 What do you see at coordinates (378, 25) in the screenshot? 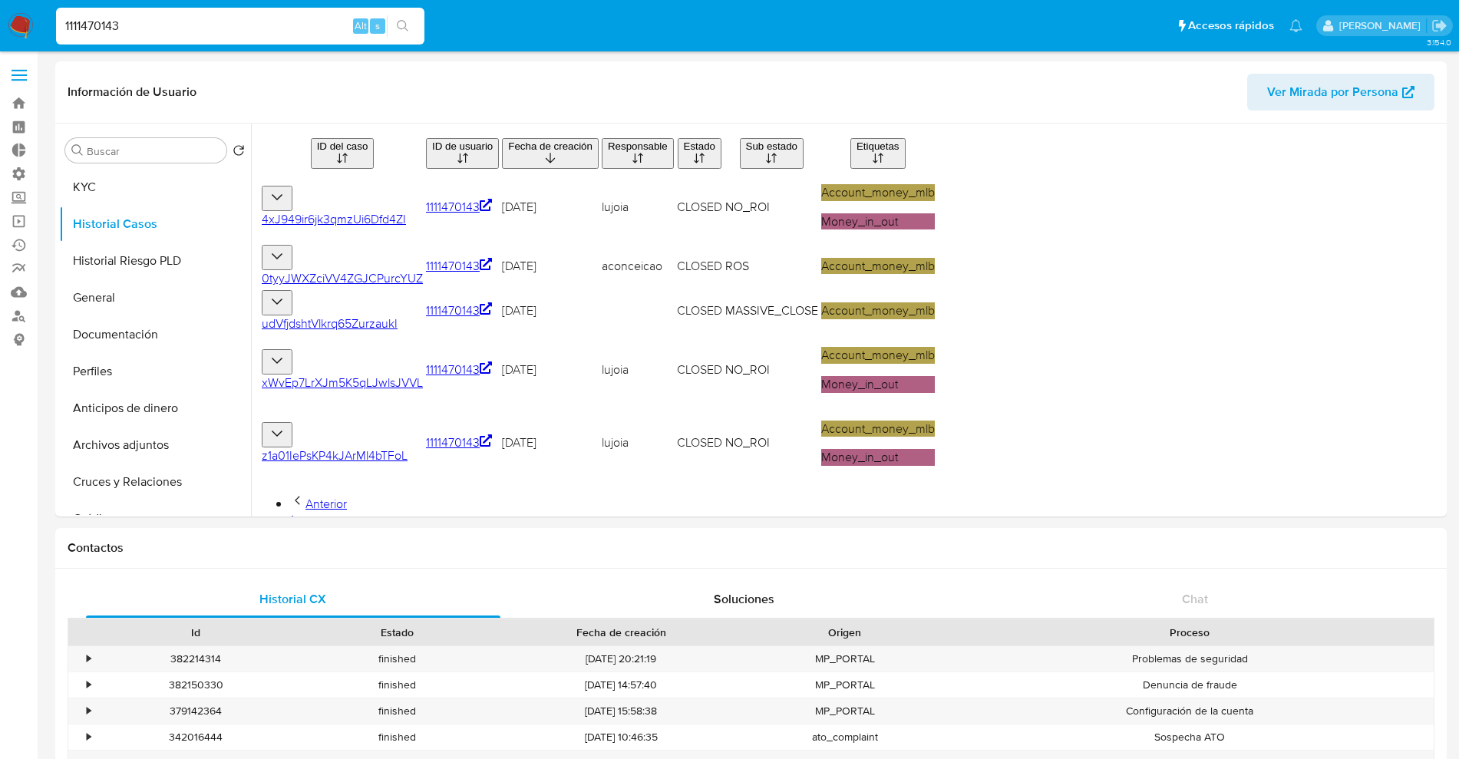
I see `span: s` at bounding box center [378, 25].